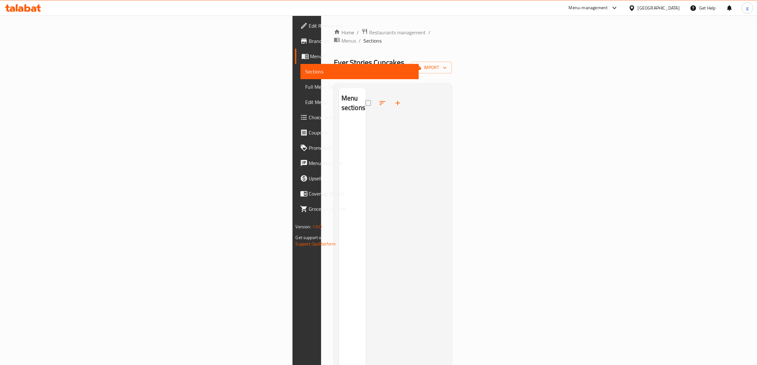 The width and height of the screenshot is (757, 365). Describe the element at coordinates (432, 67) in the screenshot. I see `button: import` at that location.